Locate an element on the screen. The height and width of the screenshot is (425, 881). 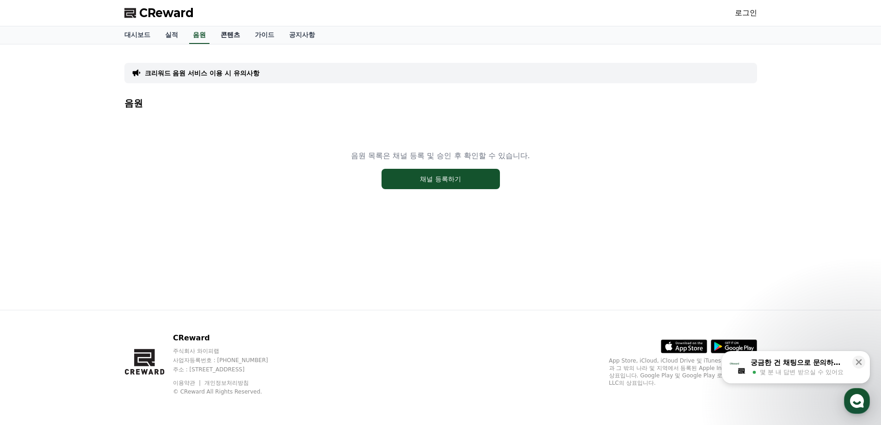
p: © CReward All Rights Reserved. is located at coordinates (229, 392).